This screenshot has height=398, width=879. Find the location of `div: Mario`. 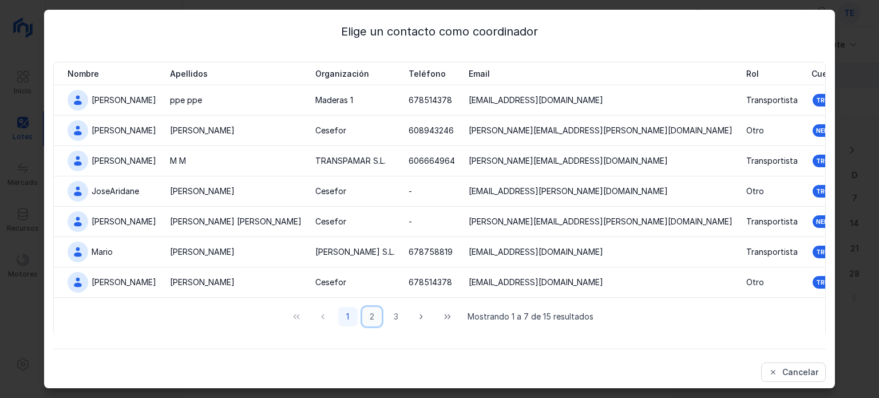

div: Mario is located at coordinates (102, 252).